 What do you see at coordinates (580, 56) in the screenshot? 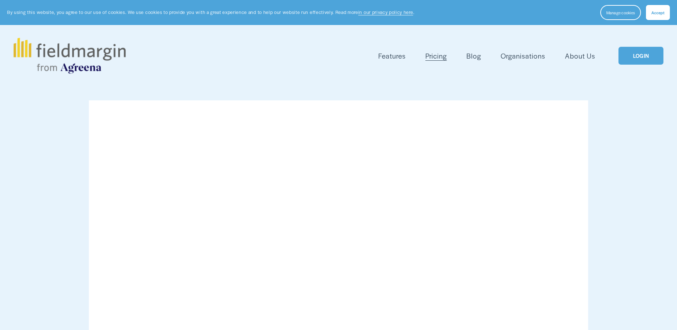
I see `a: About Us` at bounding box center [580, 56].